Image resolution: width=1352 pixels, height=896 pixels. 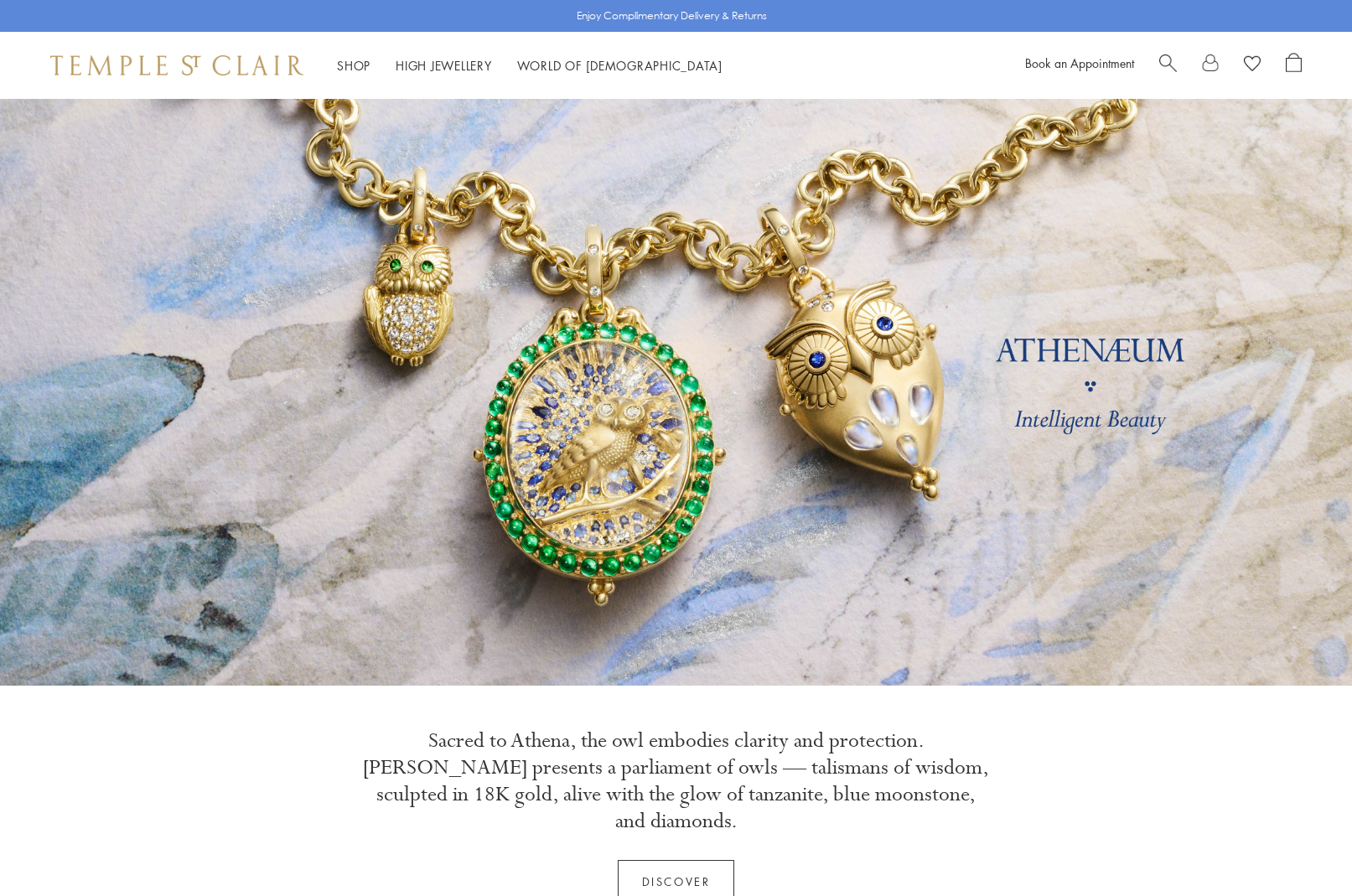 What do you see at coordinates (671, 16) in the screenshot?
I see `p: Enjoy Complimentary Delivery & Returns` at bounding box center [671, 16].